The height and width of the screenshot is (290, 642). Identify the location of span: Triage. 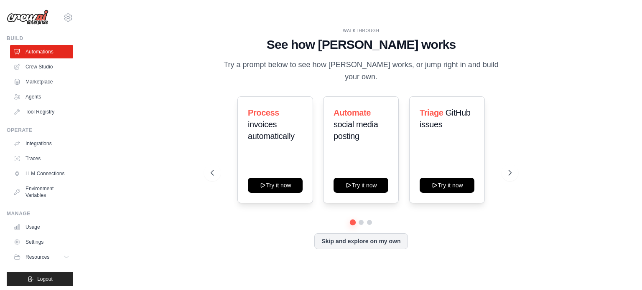
(431, 113).